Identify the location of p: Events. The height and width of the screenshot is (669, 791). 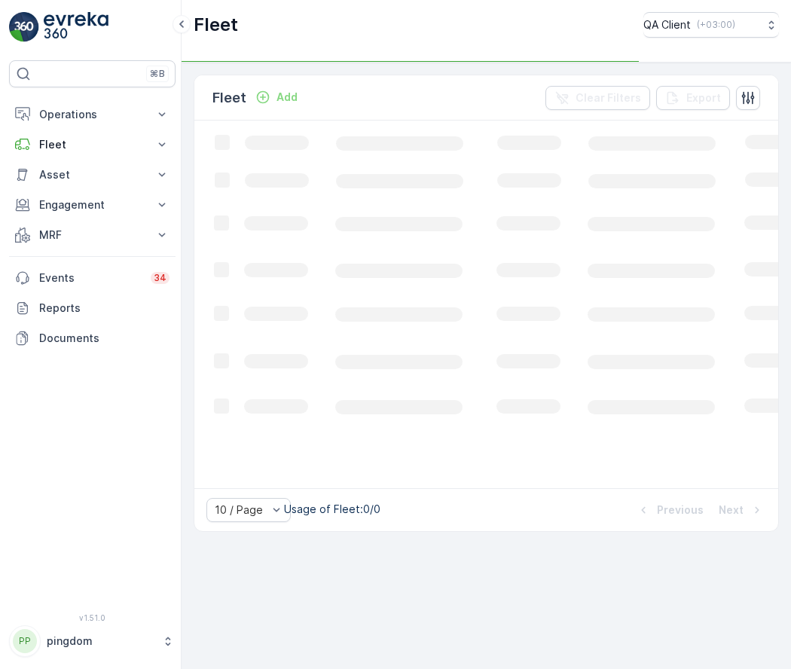
(90, 278).